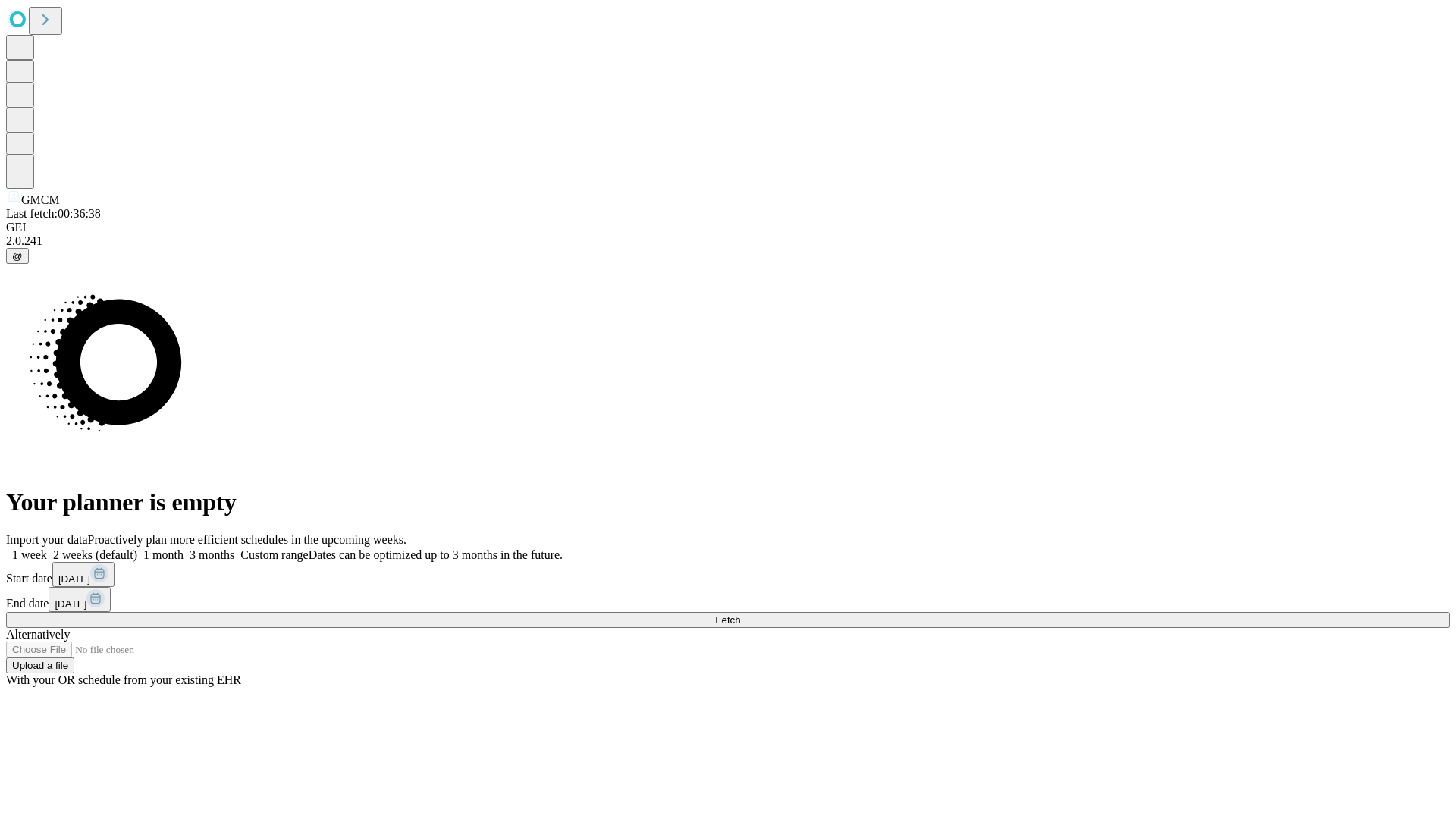  Describe the element at coordinates (163, 554) in the screenshot. I see `span: 1 month` at that location.